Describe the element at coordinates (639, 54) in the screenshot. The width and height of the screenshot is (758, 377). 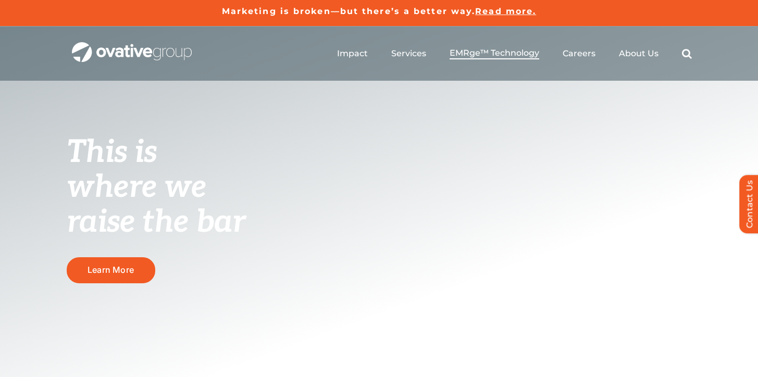
I see `span: About Us` at that location.